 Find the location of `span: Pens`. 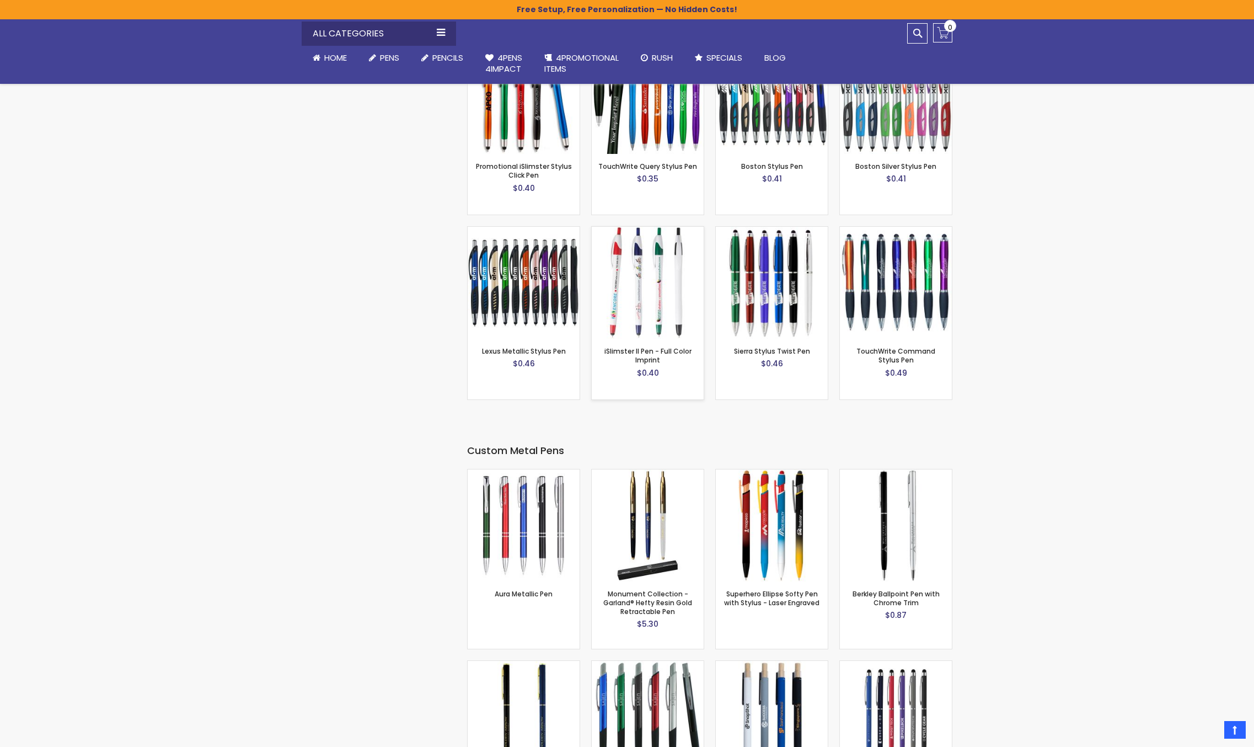

span: Pens is located at coordinates (389, 57).